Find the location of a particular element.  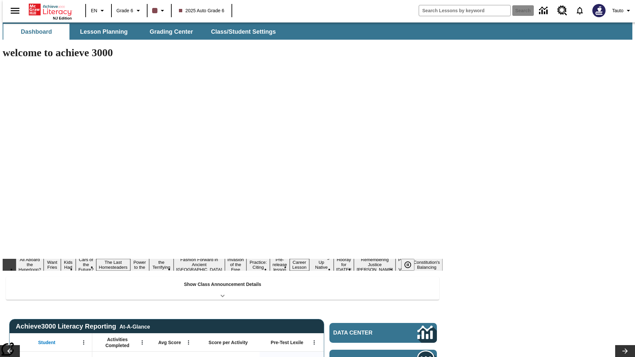

span: Activities Completed is located at coordinates (117, 343).